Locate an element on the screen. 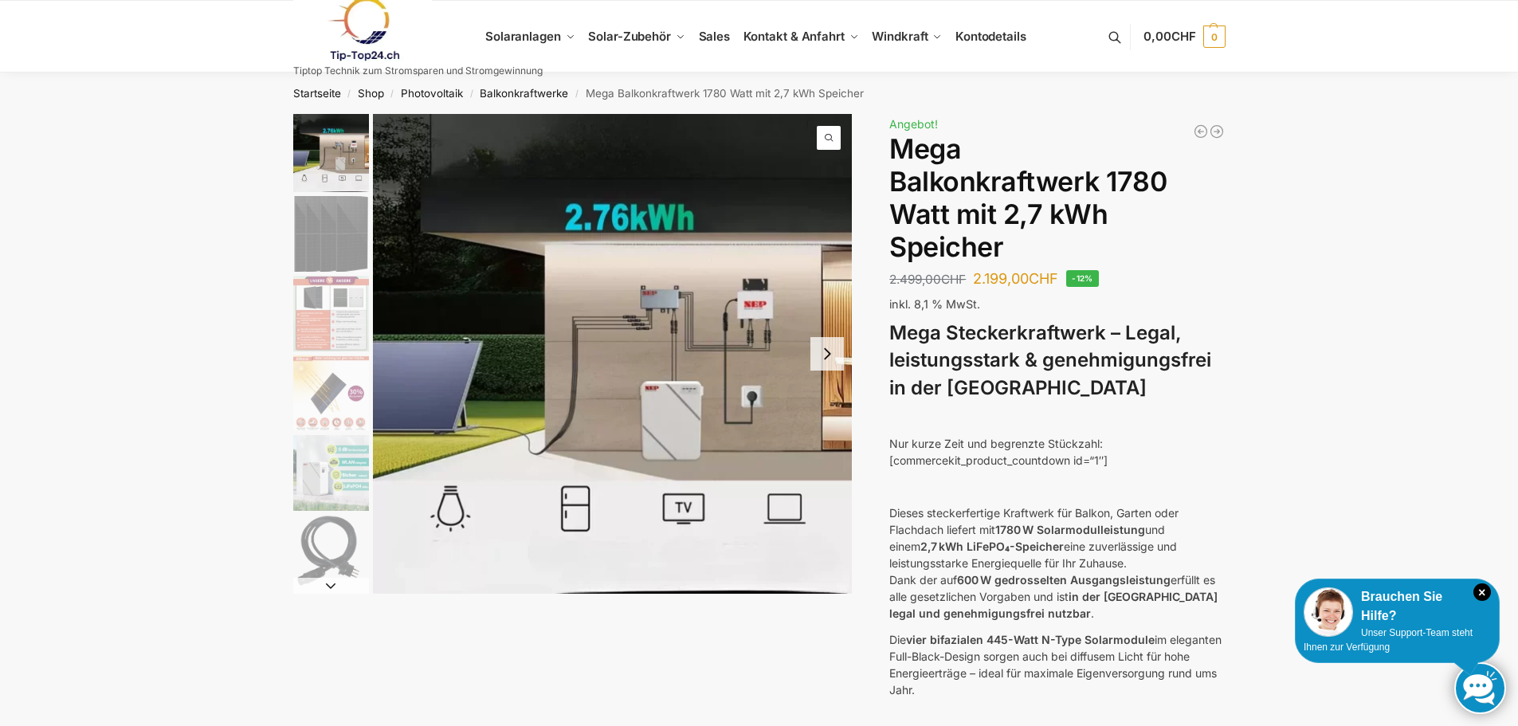 Image resolution: width=1518 pixels, height=726 pixels. div: Brauchen Sie Hilfe? is located at coordinates (1397, 607).